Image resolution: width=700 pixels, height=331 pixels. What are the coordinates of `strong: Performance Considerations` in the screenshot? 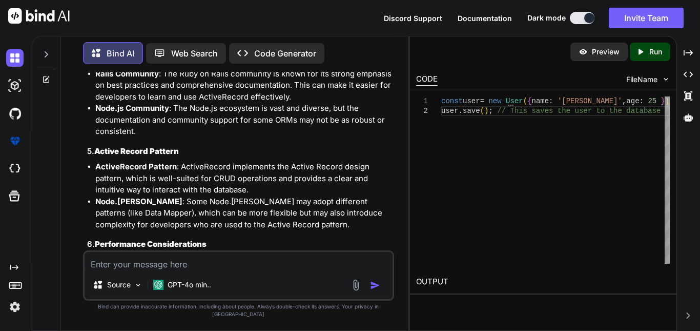 It's located at (151, 244).